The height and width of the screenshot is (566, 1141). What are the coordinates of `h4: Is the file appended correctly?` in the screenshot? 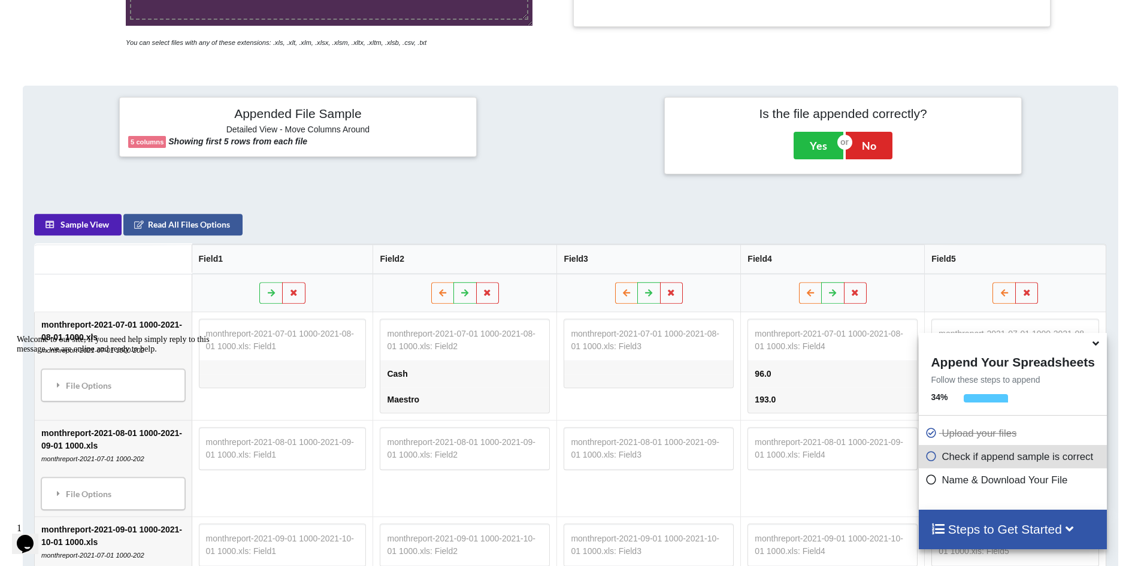 It's located at (843, 113).